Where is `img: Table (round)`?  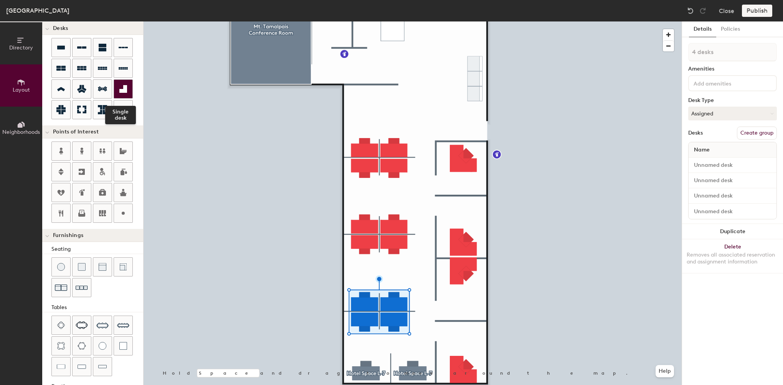 img: Table (round) is located at coordinates (102, 346).